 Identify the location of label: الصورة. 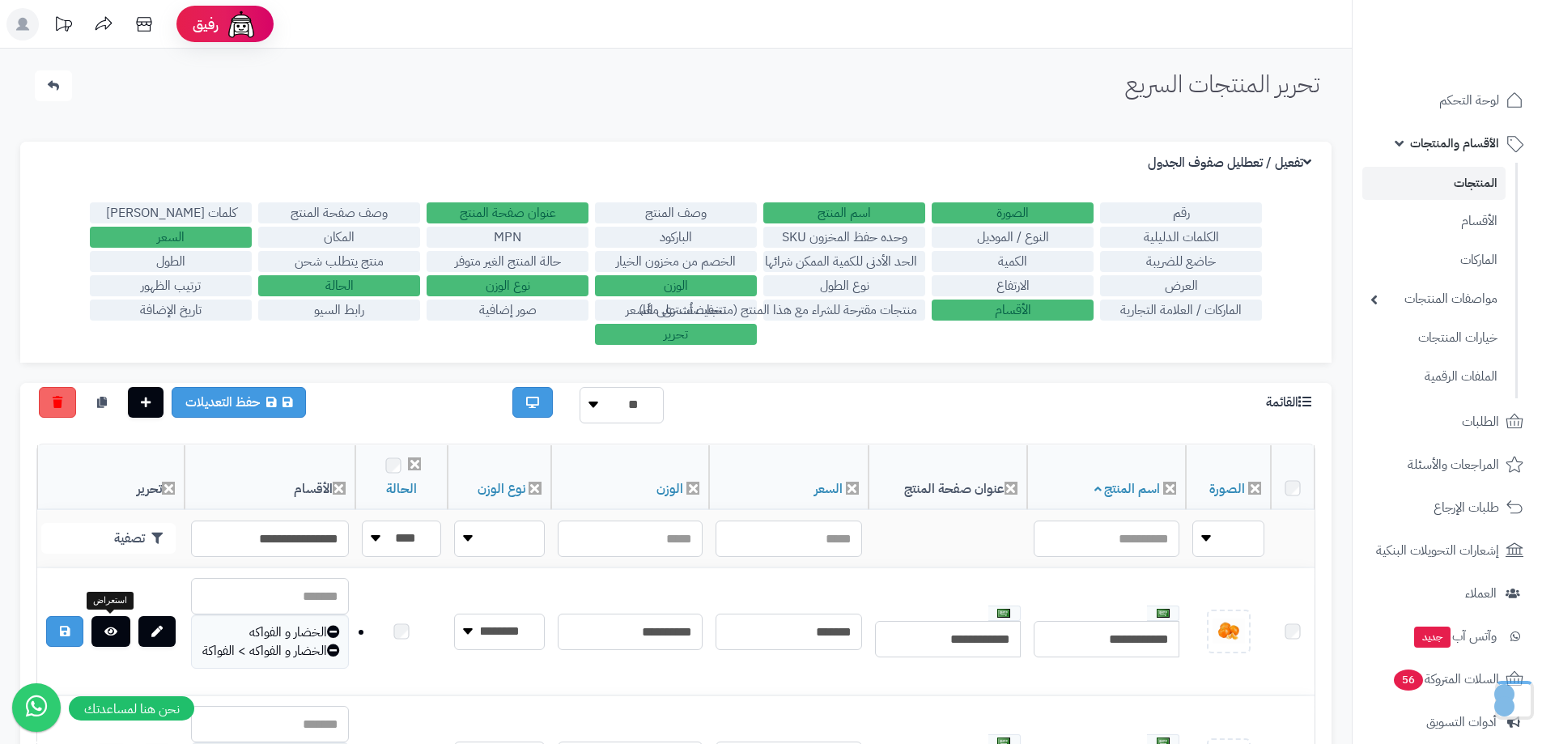
(1013, 213).